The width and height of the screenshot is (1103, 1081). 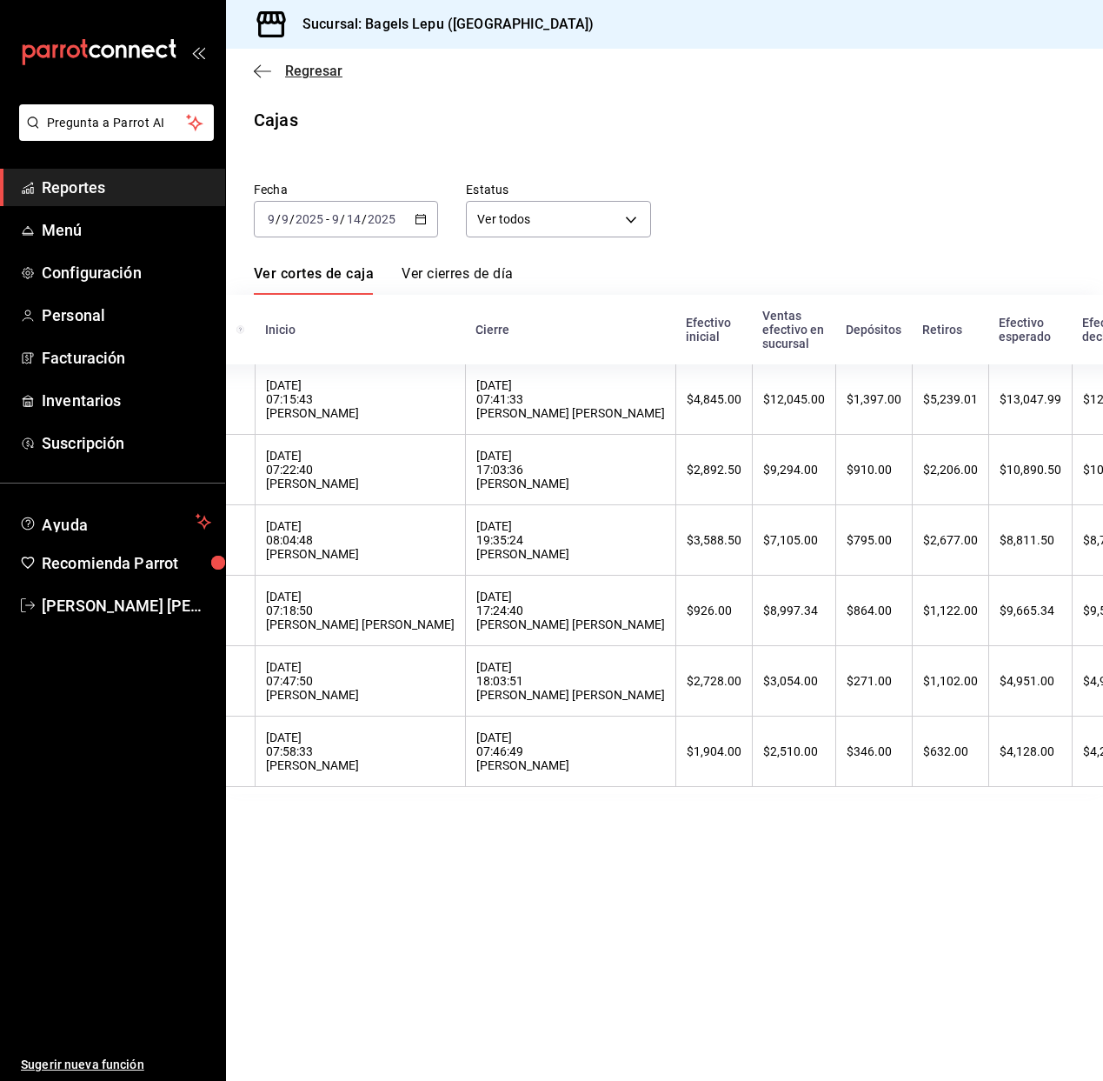 I want to click on div: $346.00, so click(x=874, y=751).